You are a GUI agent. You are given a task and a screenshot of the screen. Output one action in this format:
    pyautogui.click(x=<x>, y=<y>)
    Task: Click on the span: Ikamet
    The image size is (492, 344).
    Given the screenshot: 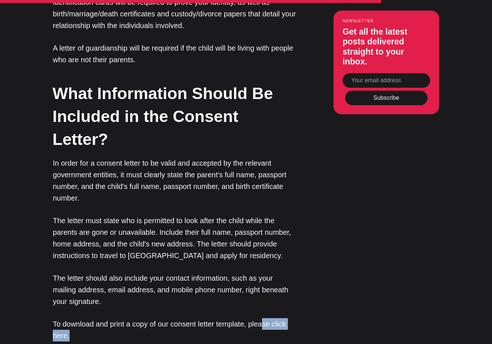 What is the action you would take?
    pyautogui.click(x=135, y=35)
    